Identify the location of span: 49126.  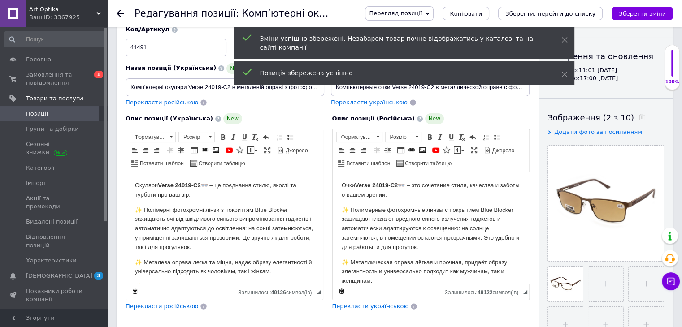
(278, 293).